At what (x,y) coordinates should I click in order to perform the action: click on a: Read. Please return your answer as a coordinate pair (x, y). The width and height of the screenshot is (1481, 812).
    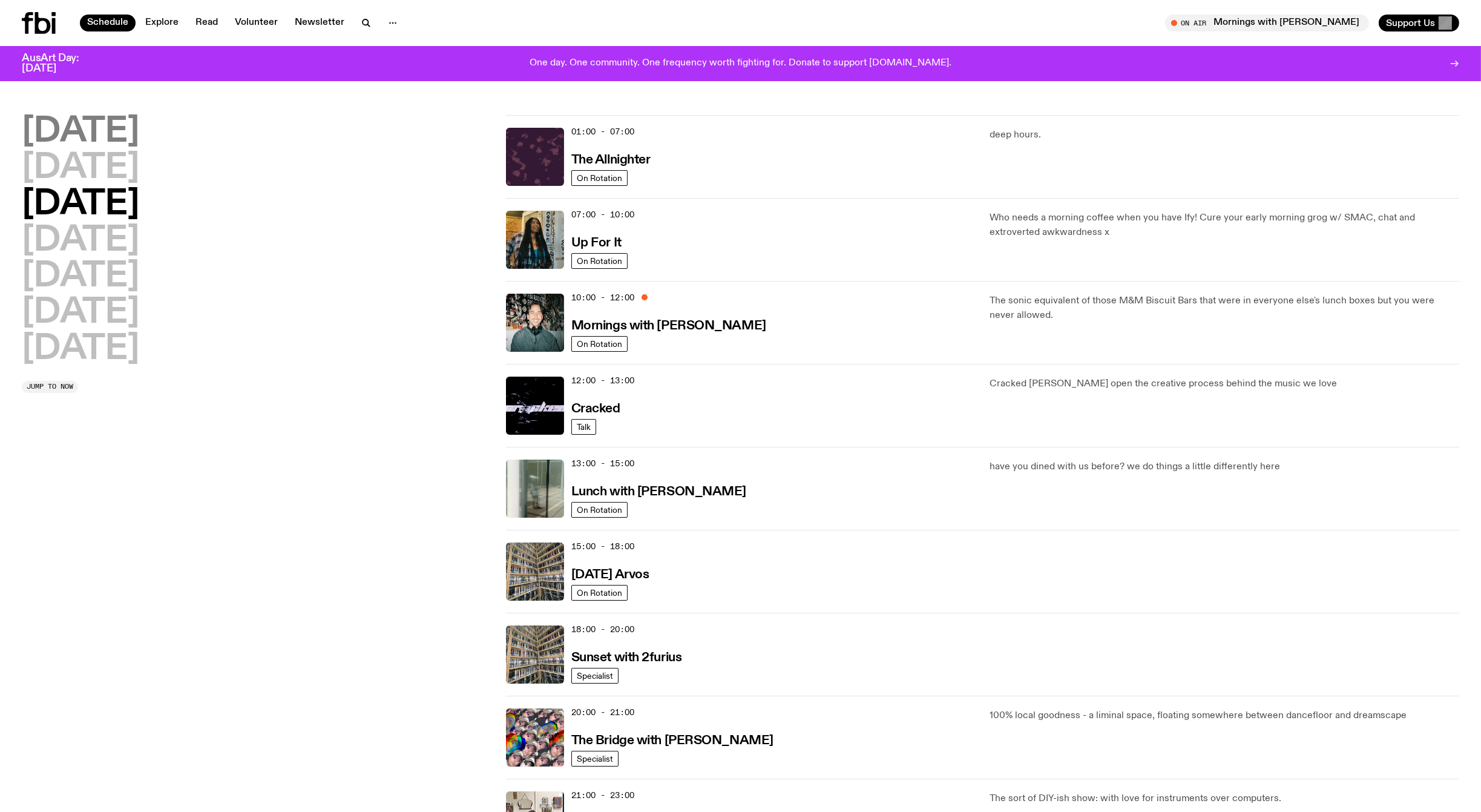
    Looking at the image, I should click on (206, 23).